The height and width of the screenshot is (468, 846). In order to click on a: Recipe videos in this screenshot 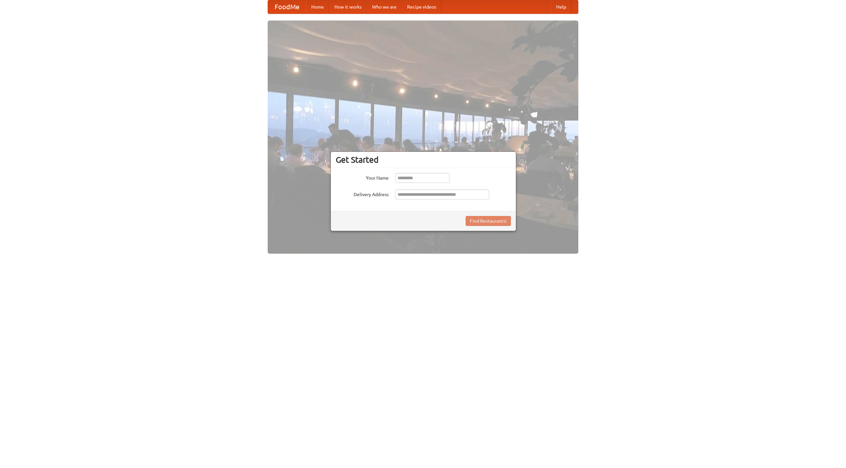, I will do `click(422, 7)`.